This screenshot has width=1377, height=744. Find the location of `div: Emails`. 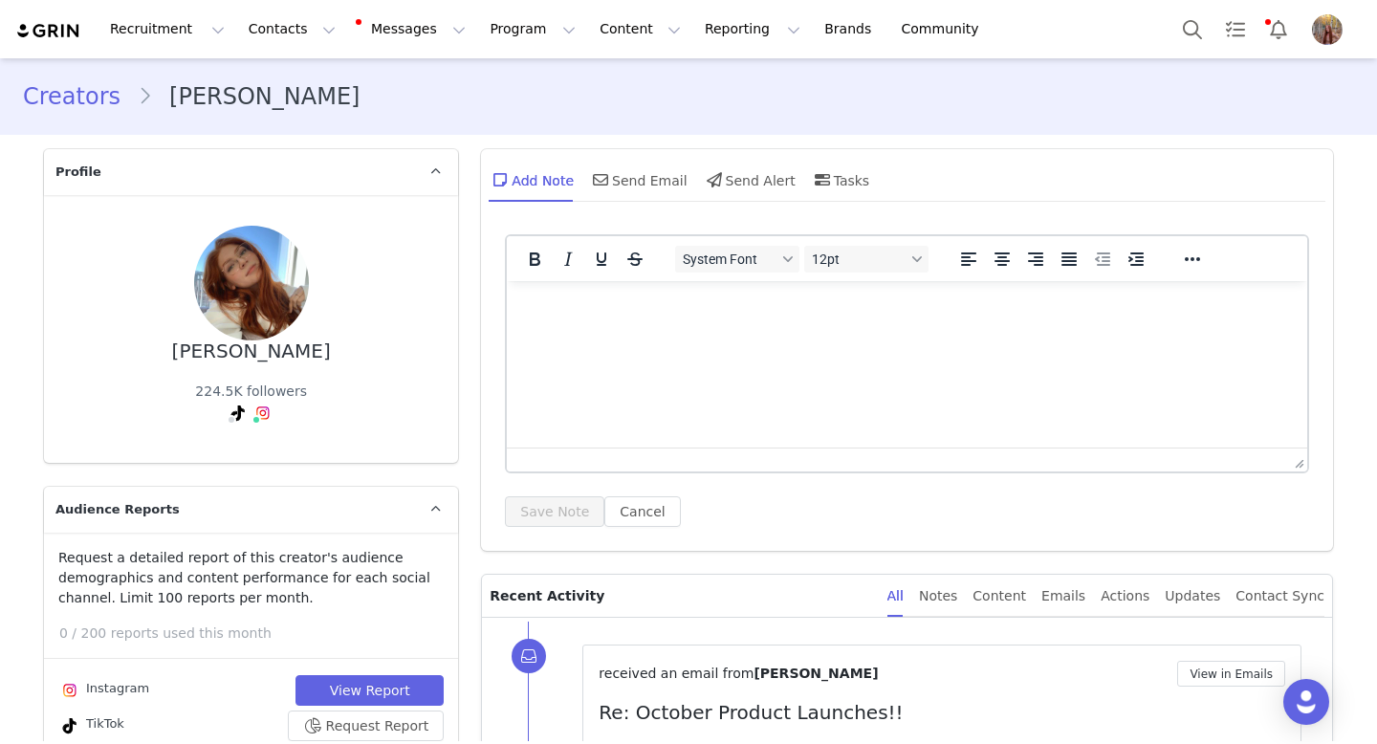

div: Emails is located at coordinates (1063, 596).